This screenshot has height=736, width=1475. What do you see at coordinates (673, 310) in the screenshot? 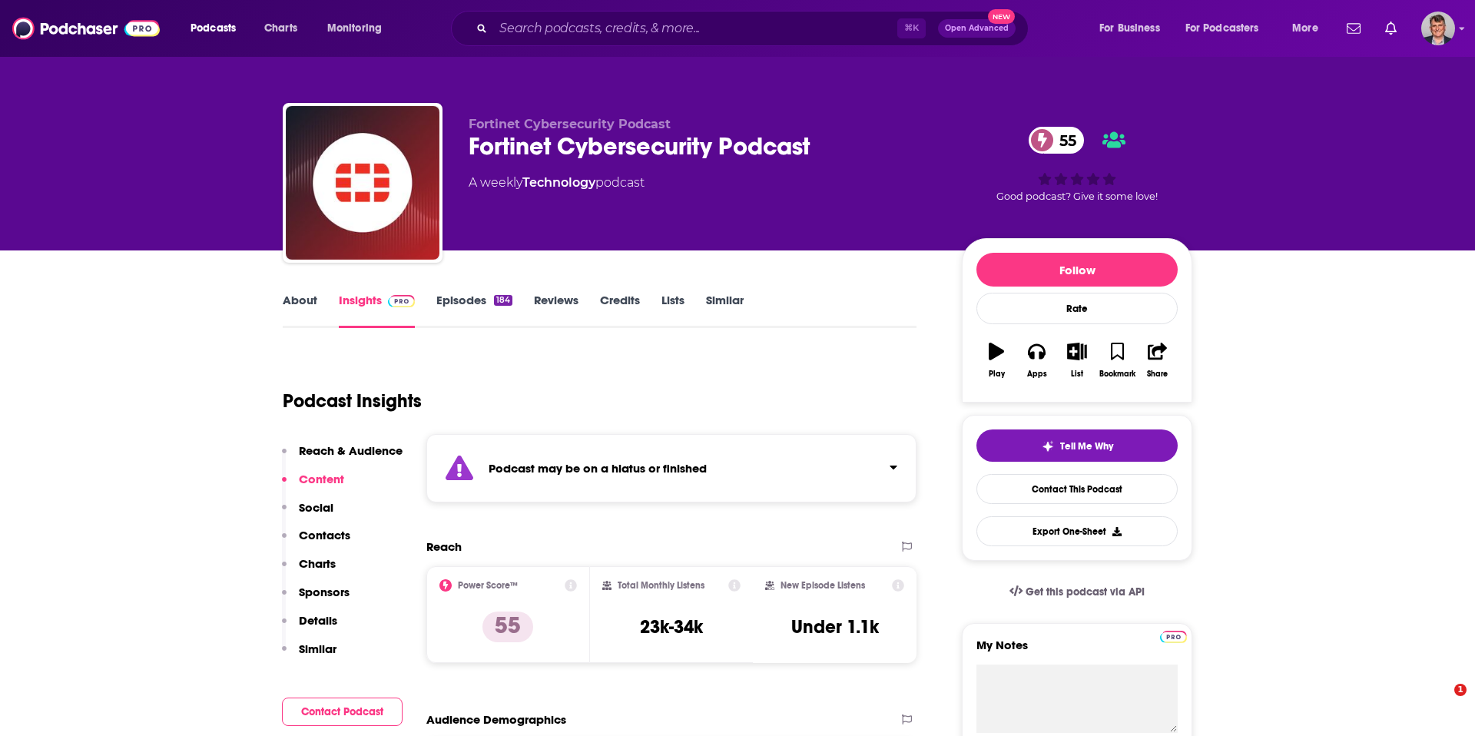
I see `a: Lists` at bounding box center [673, 310].